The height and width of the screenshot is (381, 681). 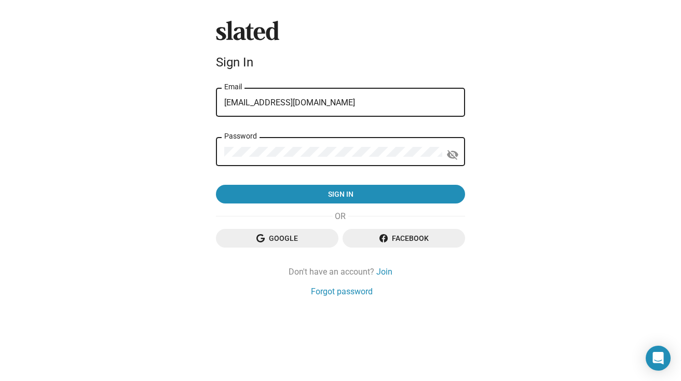 I want to click on button: Google, so click(x=277, y=238).